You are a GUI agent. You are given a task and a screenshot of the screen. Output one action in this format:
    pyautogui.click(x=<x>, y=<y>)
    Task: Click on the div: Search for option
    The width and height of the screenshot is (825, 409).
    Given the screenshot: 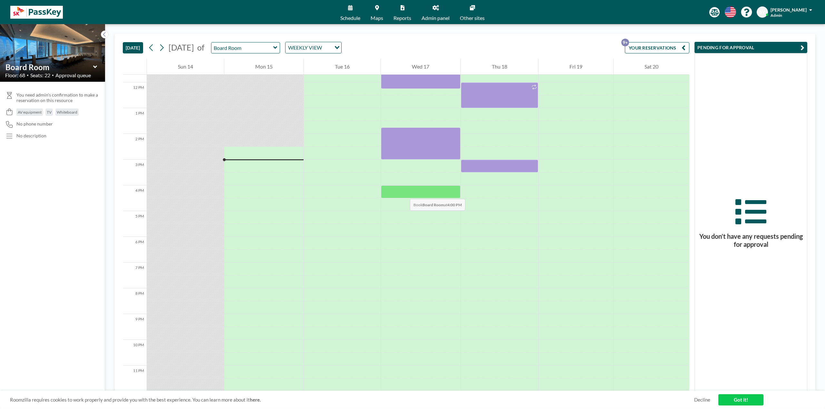 What is the action you would take?
    pyautogui.click(x=313, y=48)
    